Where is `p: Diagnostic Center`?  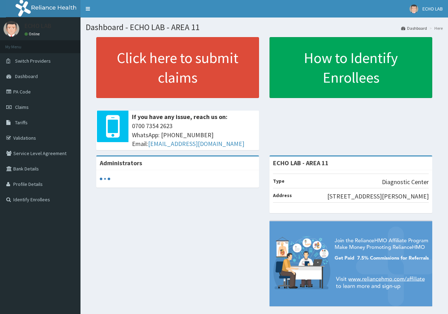
p: Diagnostic Center is located at coordinates (405, 182).